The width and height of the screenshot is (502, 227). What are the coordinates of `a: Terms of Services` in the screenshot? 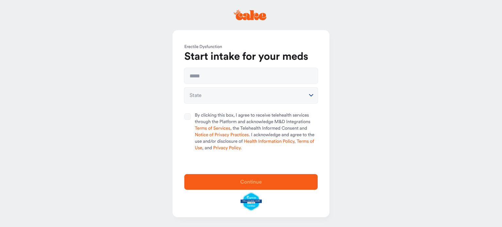 It's located at (212, 128).